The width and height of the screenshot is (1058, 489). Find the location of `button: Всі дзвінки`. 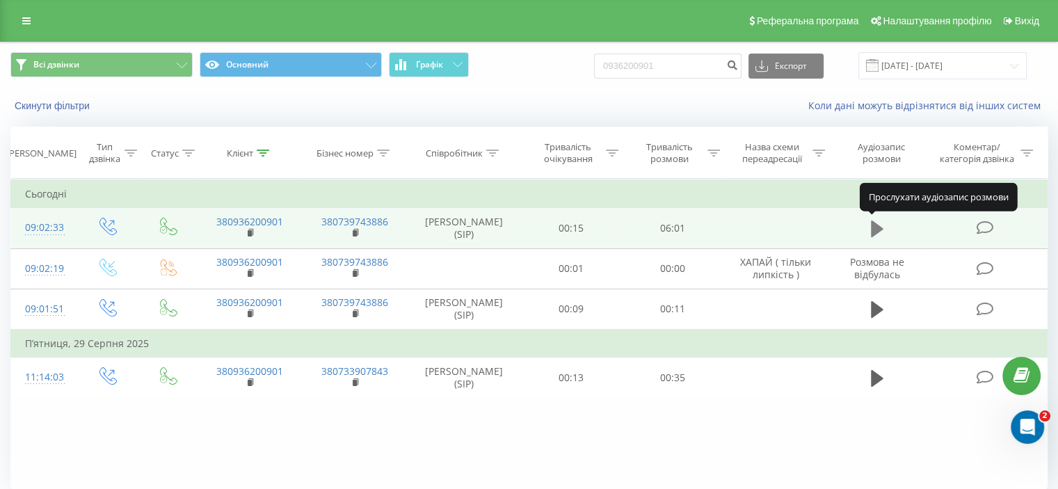

button: Всі дзвінки is located at coordinates (102, 65).